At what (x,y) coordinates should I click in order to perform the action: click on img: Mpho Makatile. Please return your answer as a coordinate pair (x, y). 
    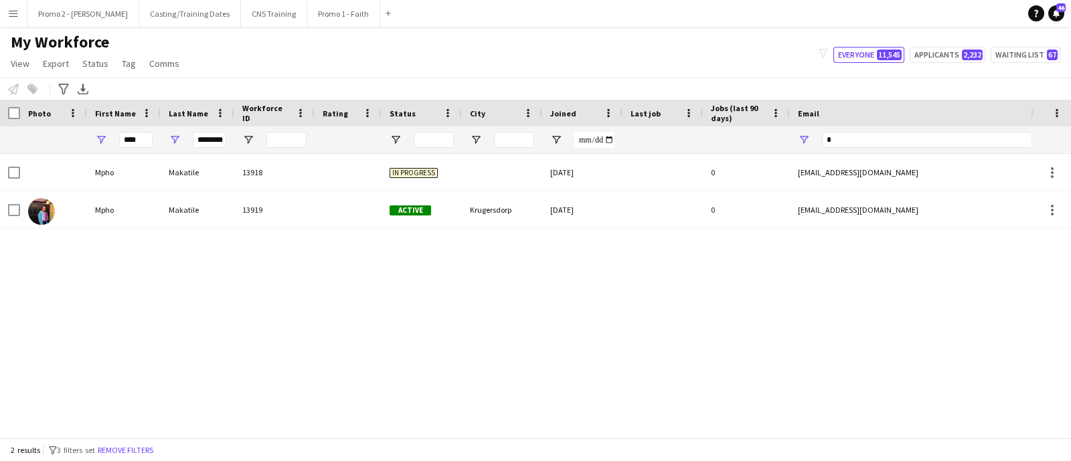
    Looking at the image, I should click on (42, 212).